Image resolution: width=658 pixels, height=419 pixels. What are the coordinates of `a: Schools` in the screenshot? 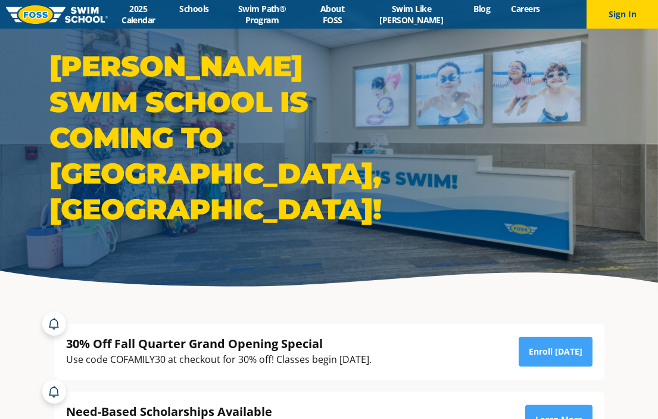 It's located at (194, 8).